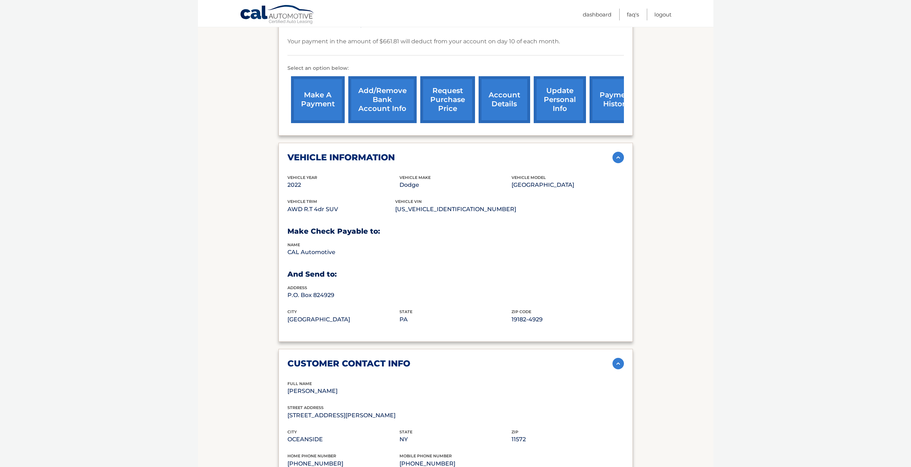 The image size is (911, 467). I want to click on p: Select an option below:, so click(456, 68).